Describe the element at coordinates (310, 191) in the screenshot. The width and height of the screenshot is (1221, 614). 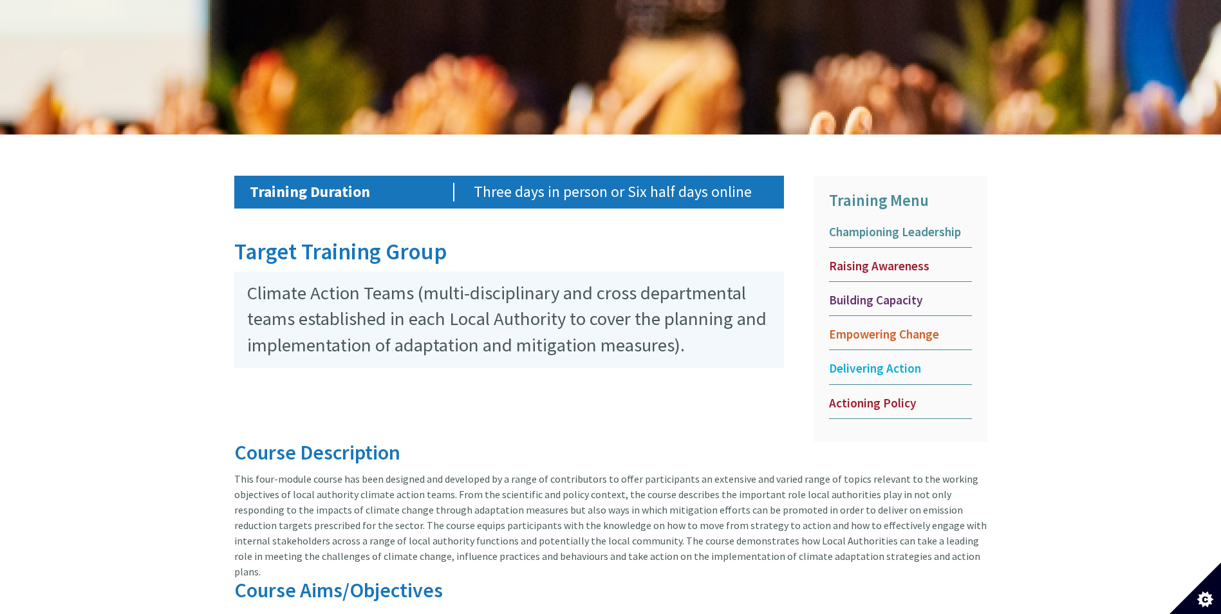
I see `strong: Training Duration` at that location.